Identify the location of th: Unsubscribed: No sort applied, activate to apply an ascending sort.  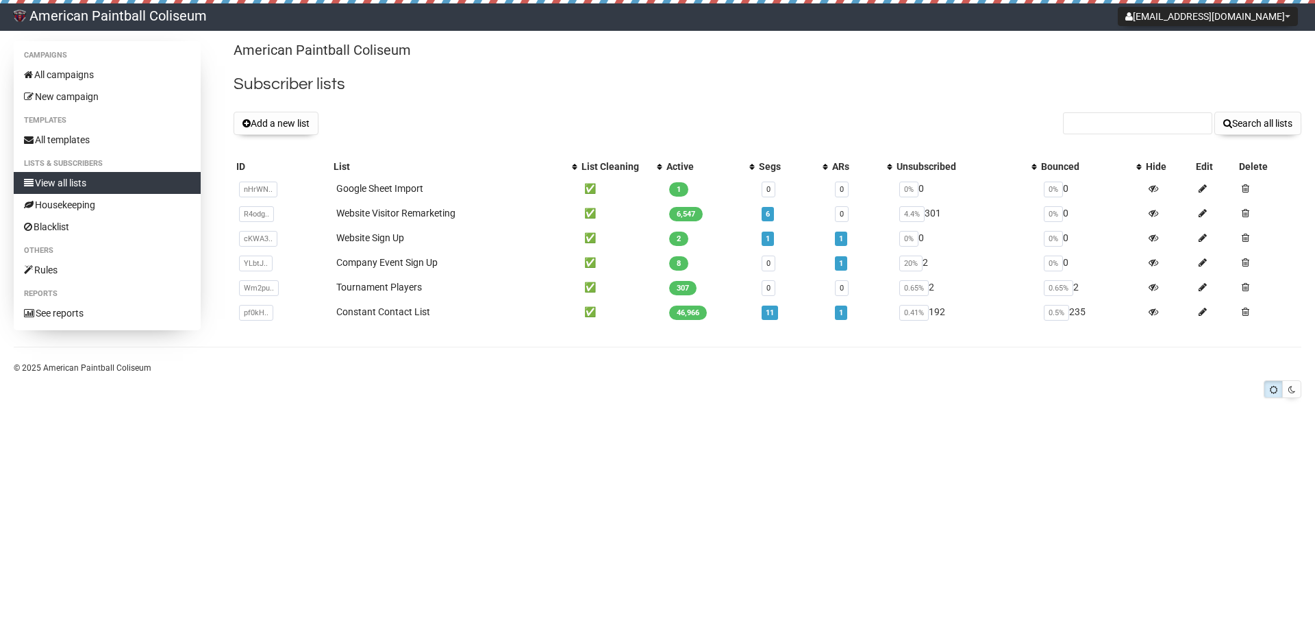
(966, 166).